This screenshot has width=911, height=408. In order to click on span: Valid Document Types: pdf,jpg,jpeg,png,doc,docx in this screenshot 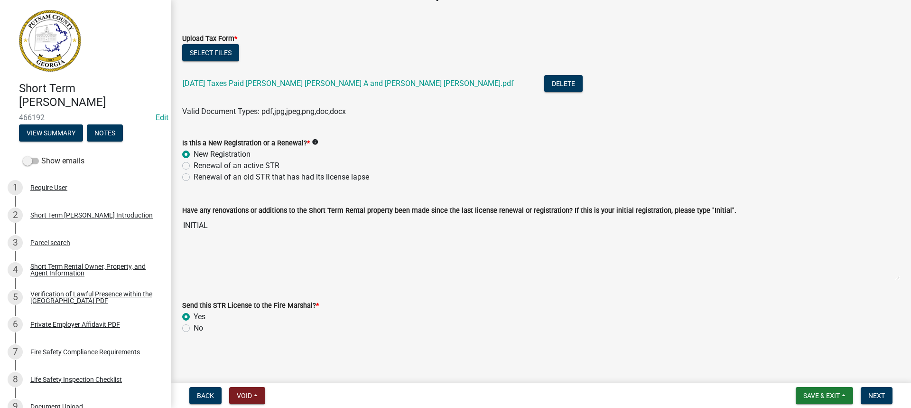, I will do `click(264, 111)`.